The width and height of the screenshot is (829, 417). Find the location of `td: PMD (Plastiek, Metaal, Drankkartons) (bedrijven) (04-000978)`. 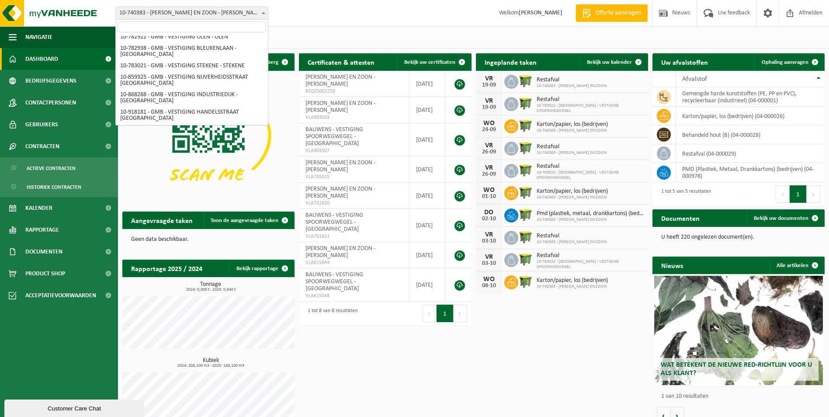

td: PMD (Plastiek, Metaal, Drankkartons) (bedrijven) (04-000978) is located at coordinates (750, 173).